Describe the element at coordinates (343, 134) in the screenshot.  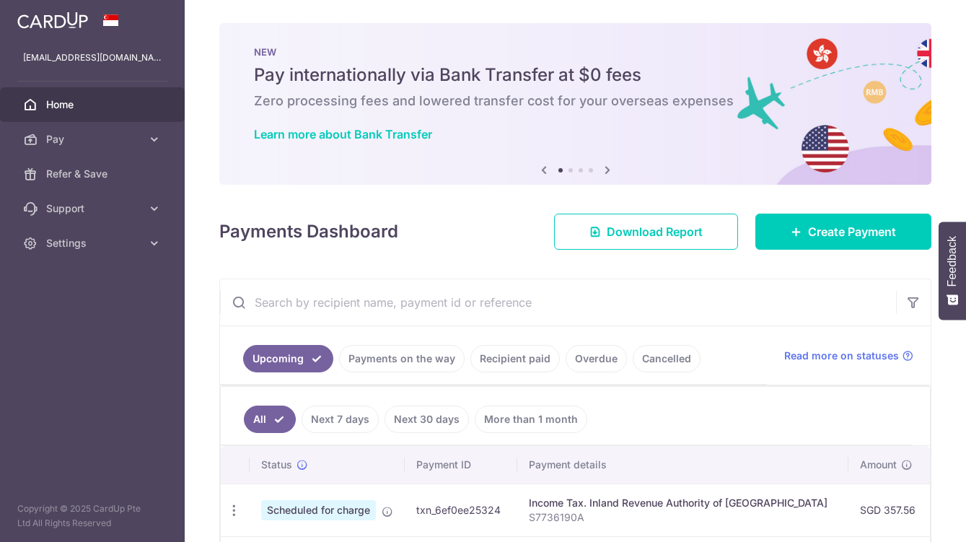
I see `a: Learn more about Bank Transfer` at that location.